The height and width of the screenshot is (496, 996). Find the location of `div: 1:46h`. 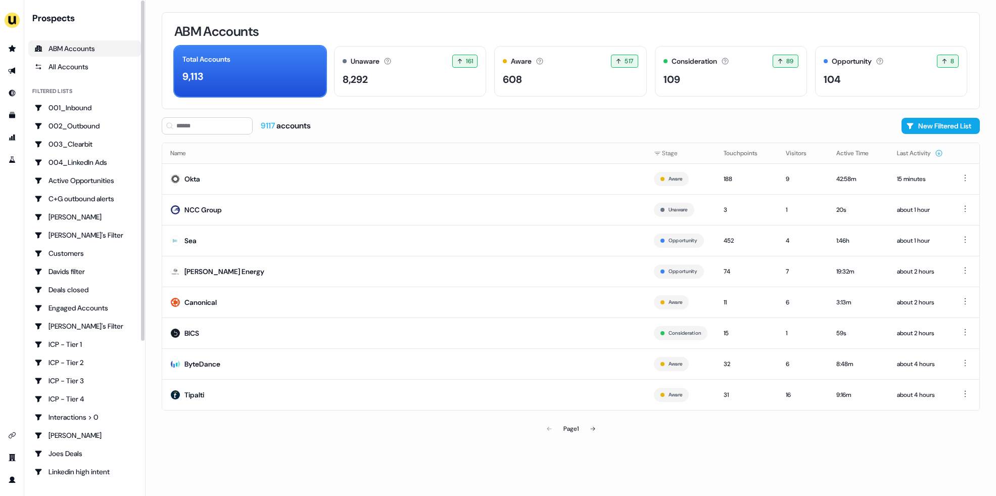

div: 1:46h is located at coordinates (858, 240).